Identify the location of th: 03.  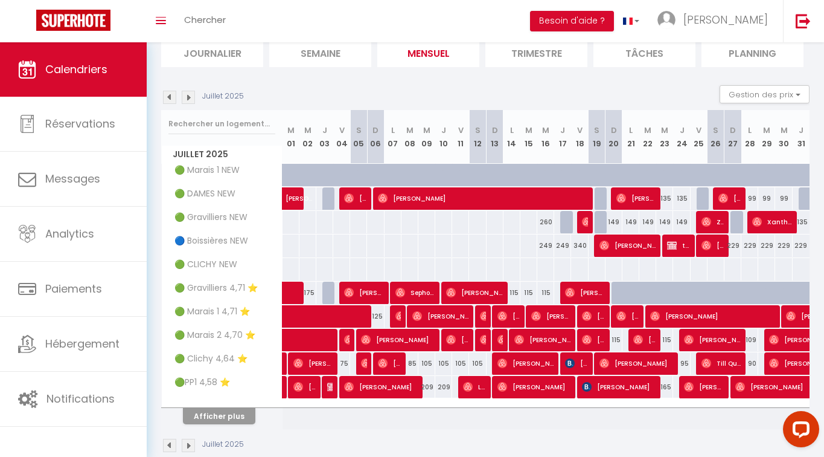
(325, 137).